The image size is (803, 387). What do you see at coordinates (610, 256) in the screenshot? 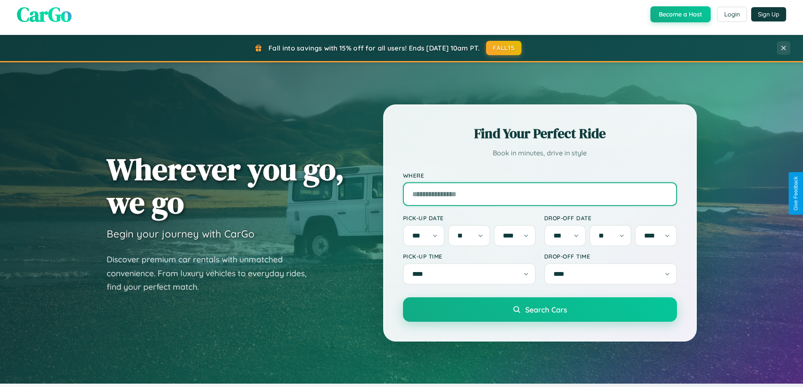
I see `label: Drop-off Time` at bounding box center [610, 256].